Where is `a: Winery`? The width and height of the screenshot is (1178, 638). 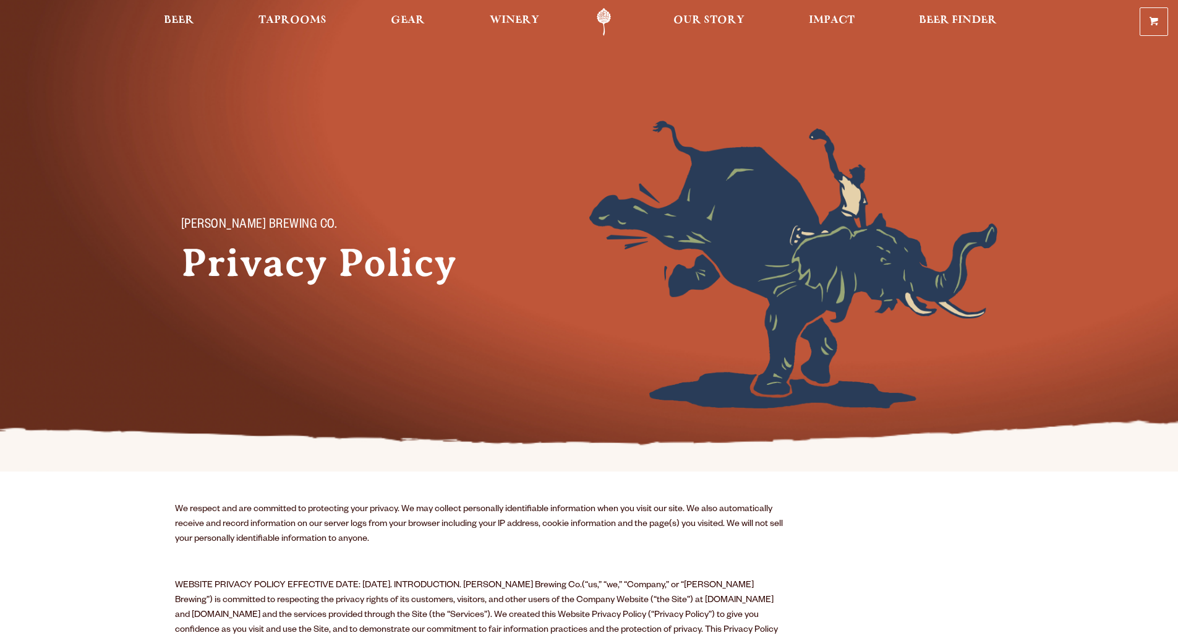
a: Winery is located at coordinates (515, 22).